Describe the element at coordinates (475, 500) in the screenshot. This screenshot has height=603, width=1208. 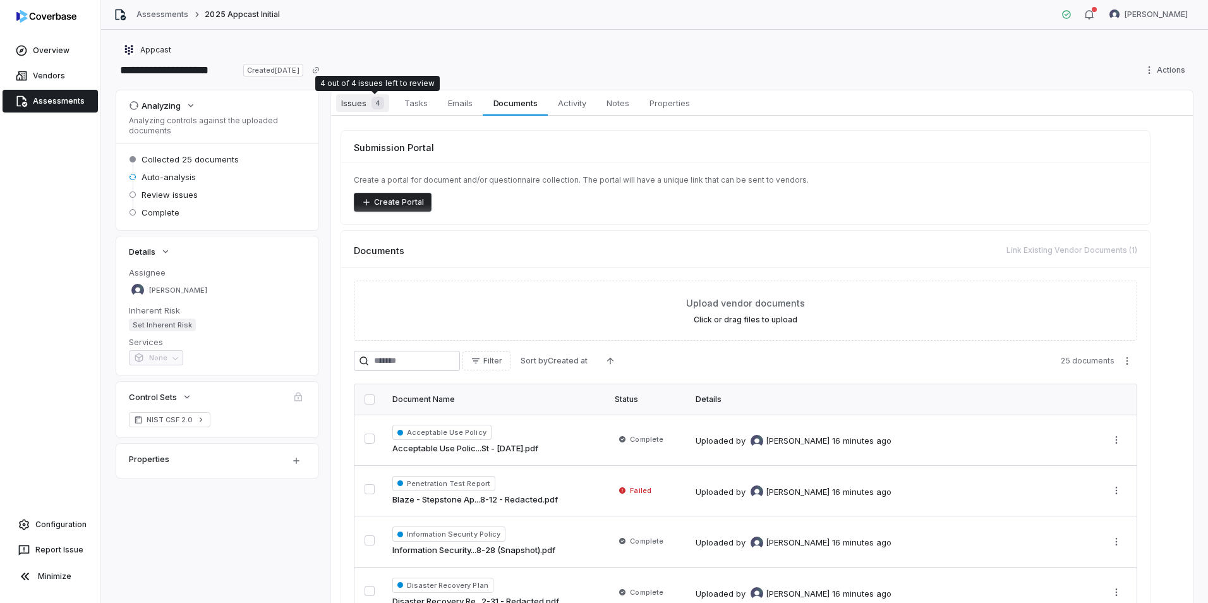
I see `a: Blaze - Stepstone Ap...8-12 - Redacted.pdf` at that location.